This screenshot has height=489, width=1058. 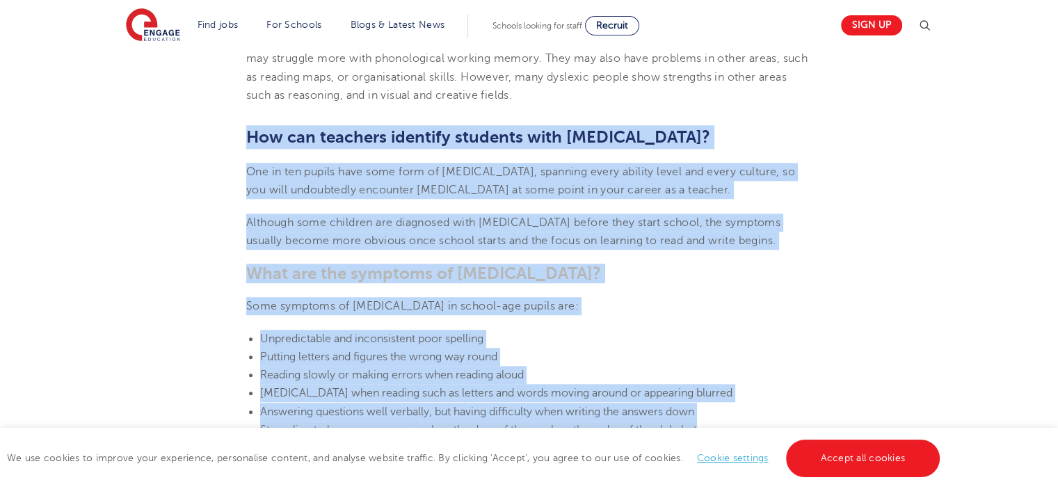 What do you see at coordinates (398, 24) in the screenshot?
I see `a: Blogs & Latest News` at bounding box center [398, 24].